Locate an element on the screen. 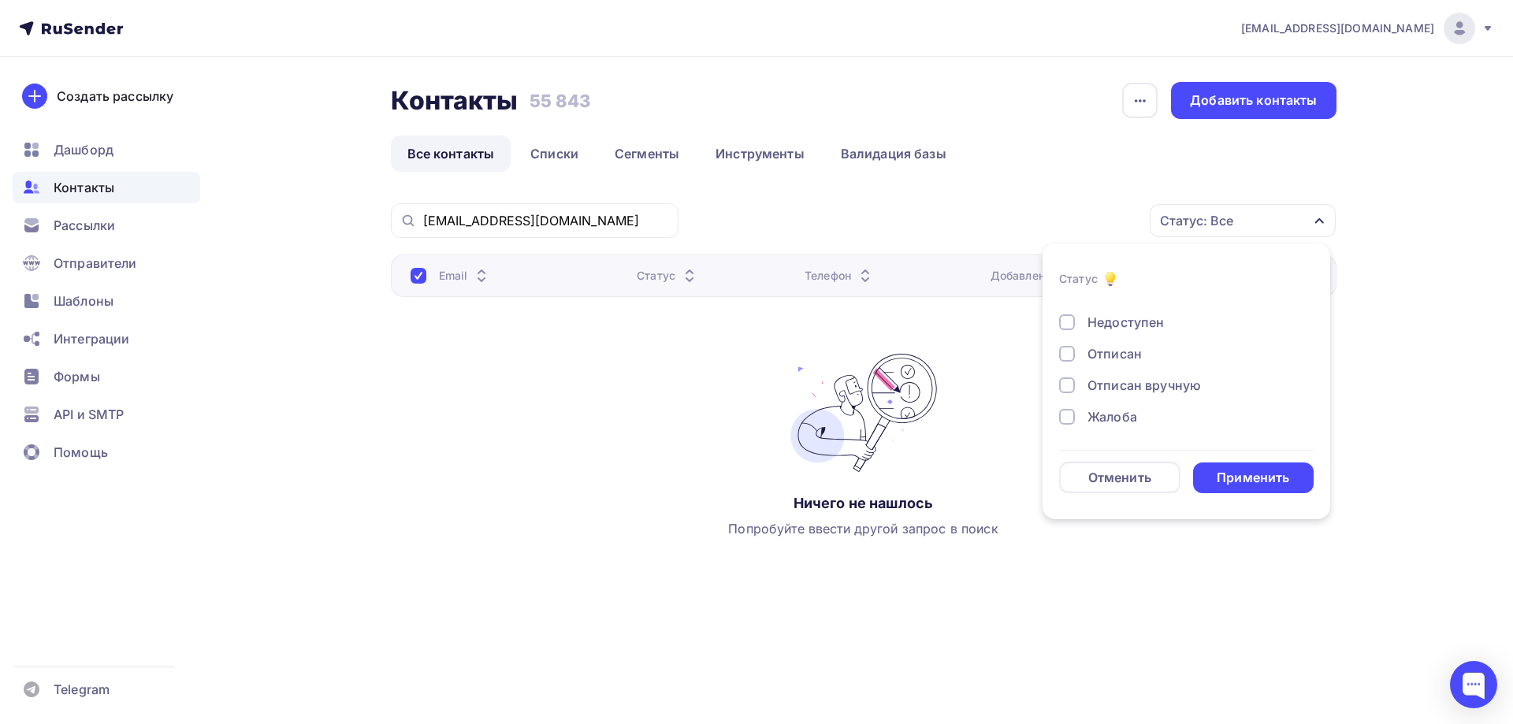 The height and width of the screenshot is (724, 1513). div: Недоступен is located at coordinates (1126, 322).